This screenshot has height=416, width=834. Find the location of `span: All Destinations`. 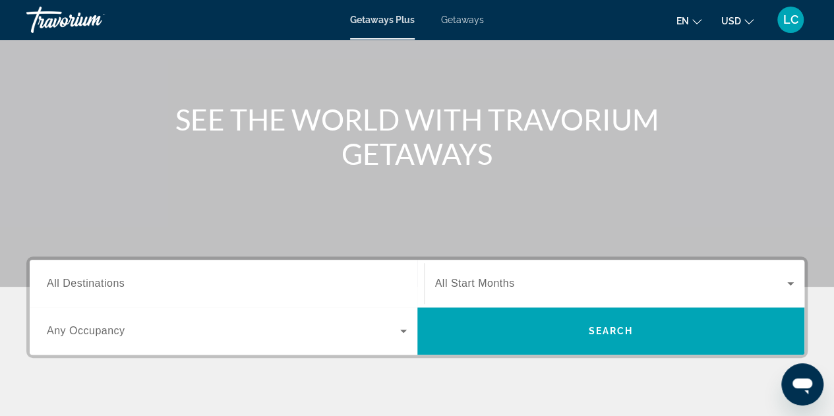

span: All Destinations is located at coordinates (86, 283).